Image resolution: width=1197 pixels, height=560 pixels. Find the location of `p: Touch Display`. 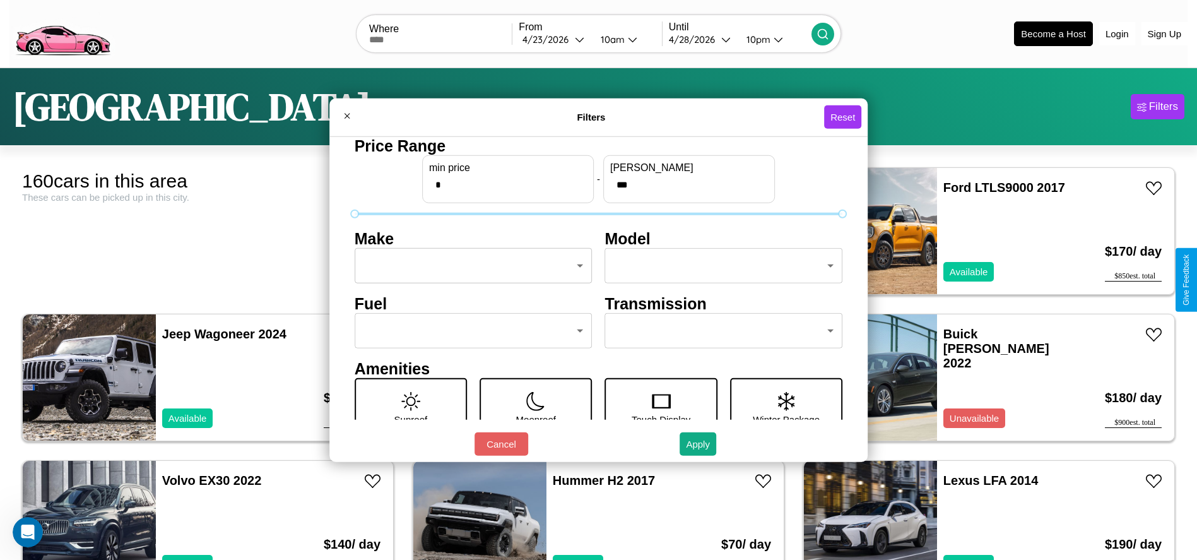

p: Touch Display is located at coordinates (661, 418).